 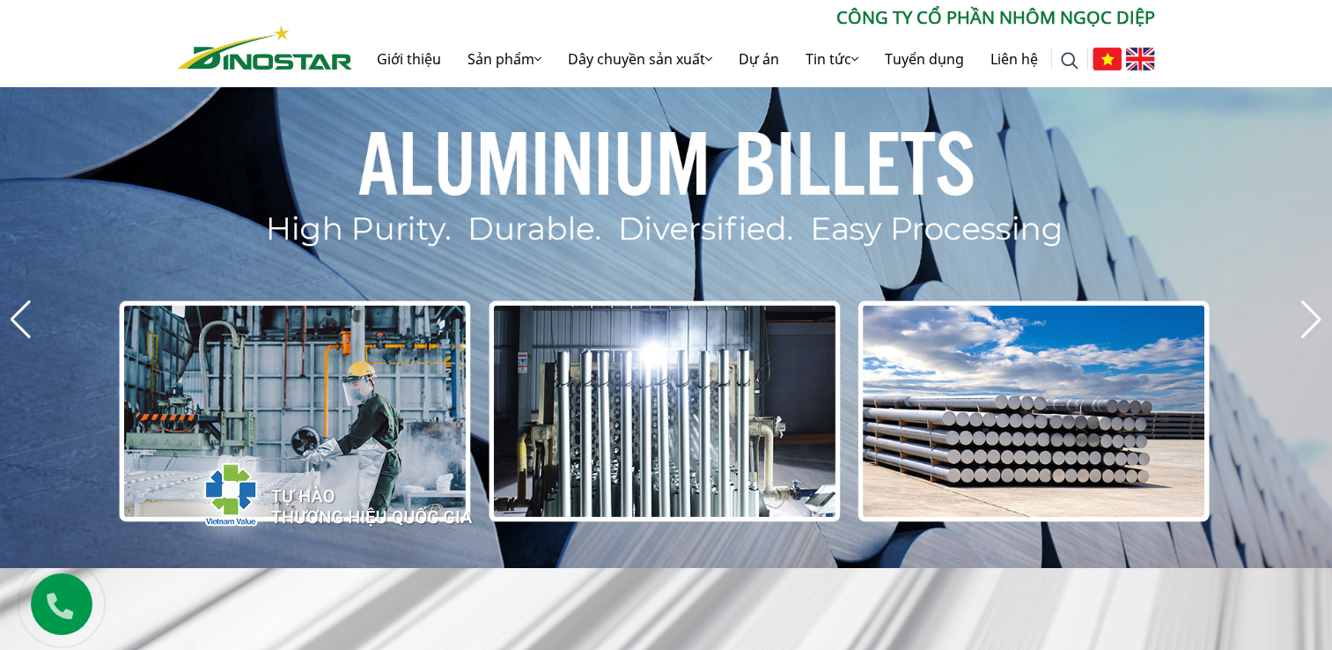 I want to click on img: search, so click(x=1070, y=61).